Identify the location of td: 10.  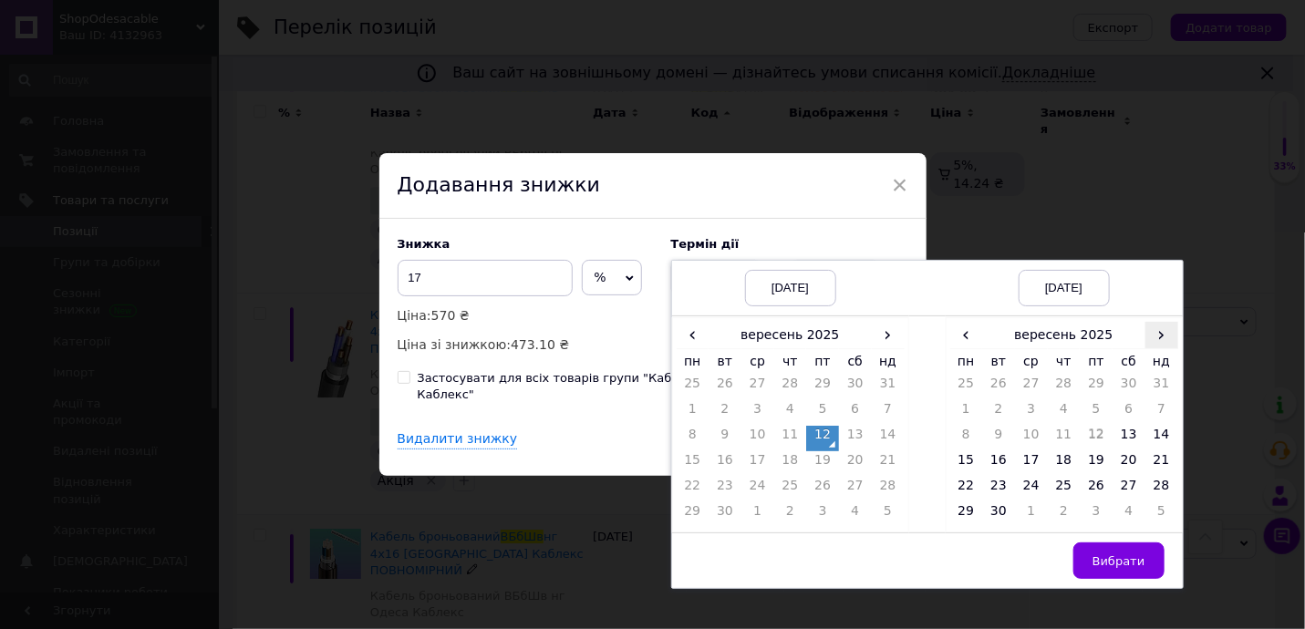
(758, 439).